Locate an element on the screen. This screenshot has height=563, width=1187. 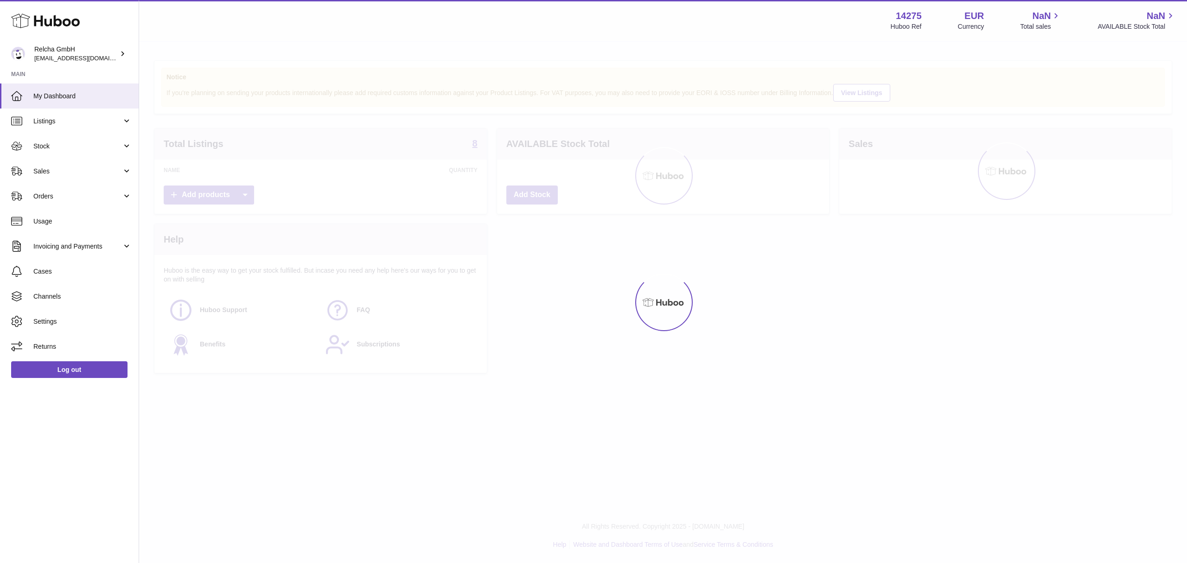
span: Returns is located at coordinates (83, 346).